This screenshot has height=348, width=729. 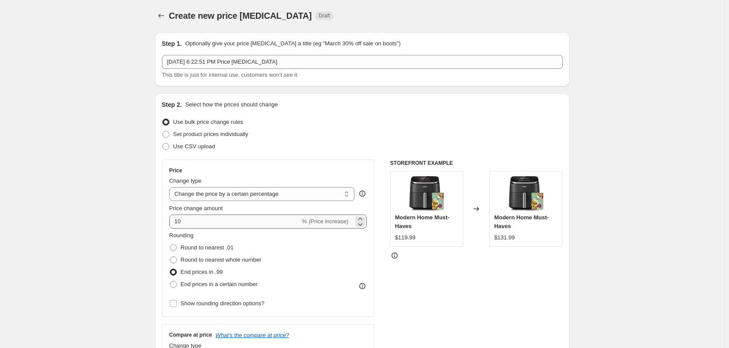 I want to click on h6: STOREFRONT EXAMPLE, so click(x=476, y=163).